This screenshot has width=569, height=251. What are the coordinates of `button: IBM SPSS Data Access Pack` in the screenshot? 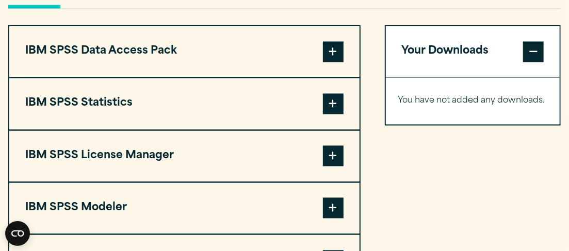 It's located at (184, 52).